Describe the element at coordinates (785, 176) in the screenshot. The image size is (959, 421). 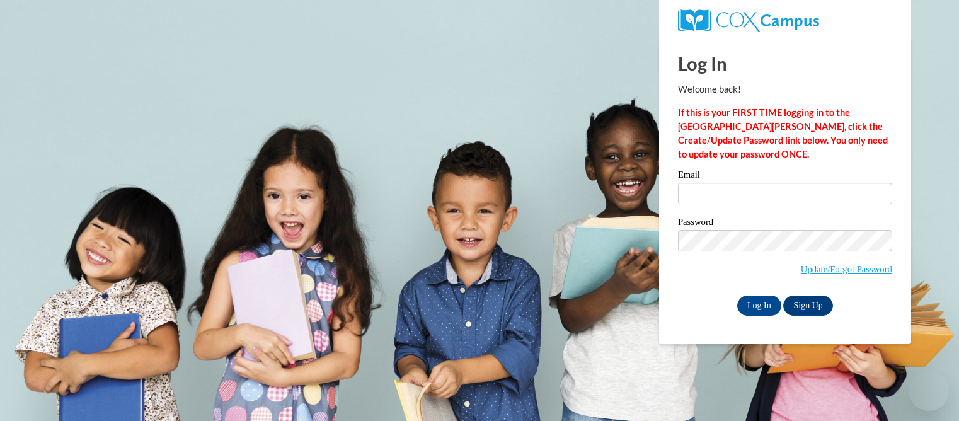
I see `label: Email` at that location.